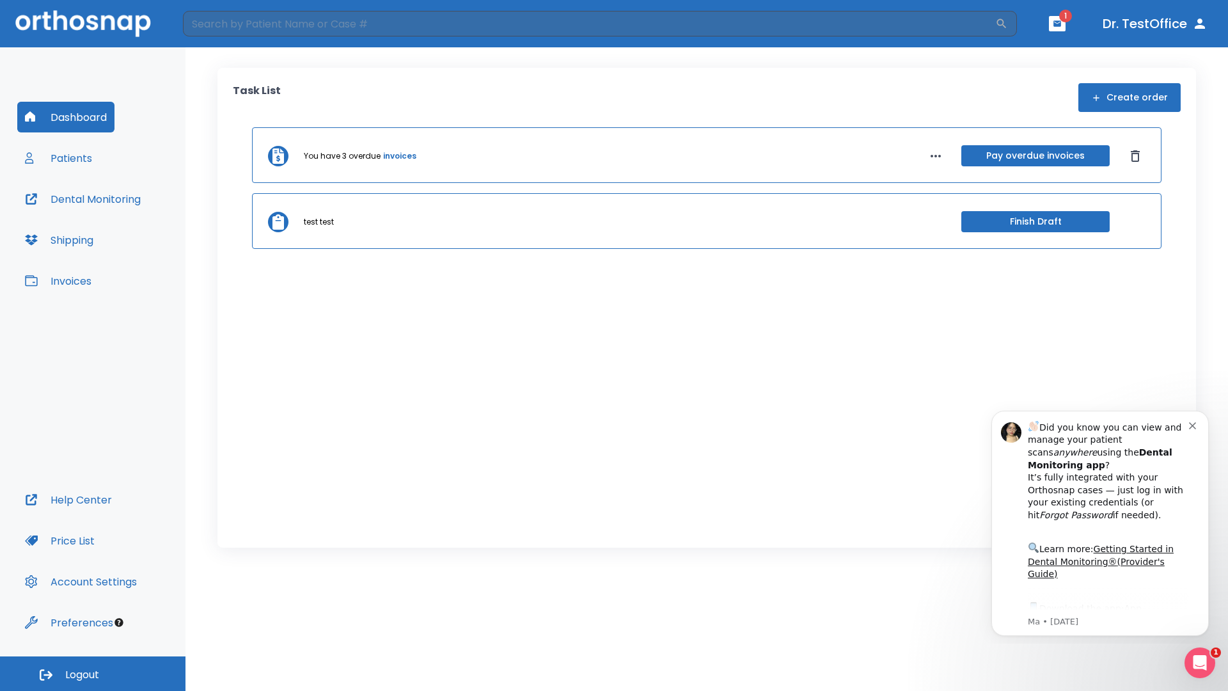 The height and width of the screenshot is (691, 1228). I want to click on a: Invoices, so click(58, 281).